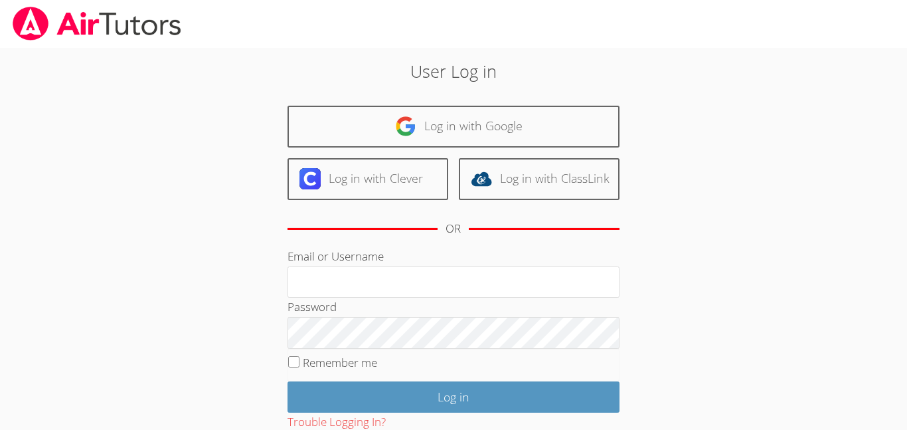 This screenshot has width=907, height=430. Describe the element at coordinates (453, 229) in the screenshot. I see `div: OR` at that location.